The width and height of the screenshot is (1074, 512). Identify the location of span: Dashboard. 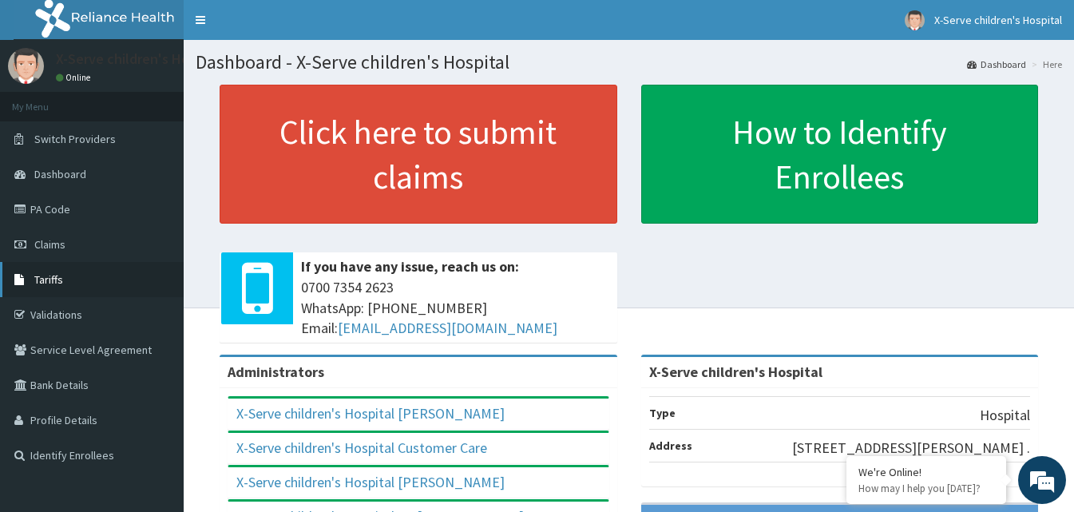
(60, 174).